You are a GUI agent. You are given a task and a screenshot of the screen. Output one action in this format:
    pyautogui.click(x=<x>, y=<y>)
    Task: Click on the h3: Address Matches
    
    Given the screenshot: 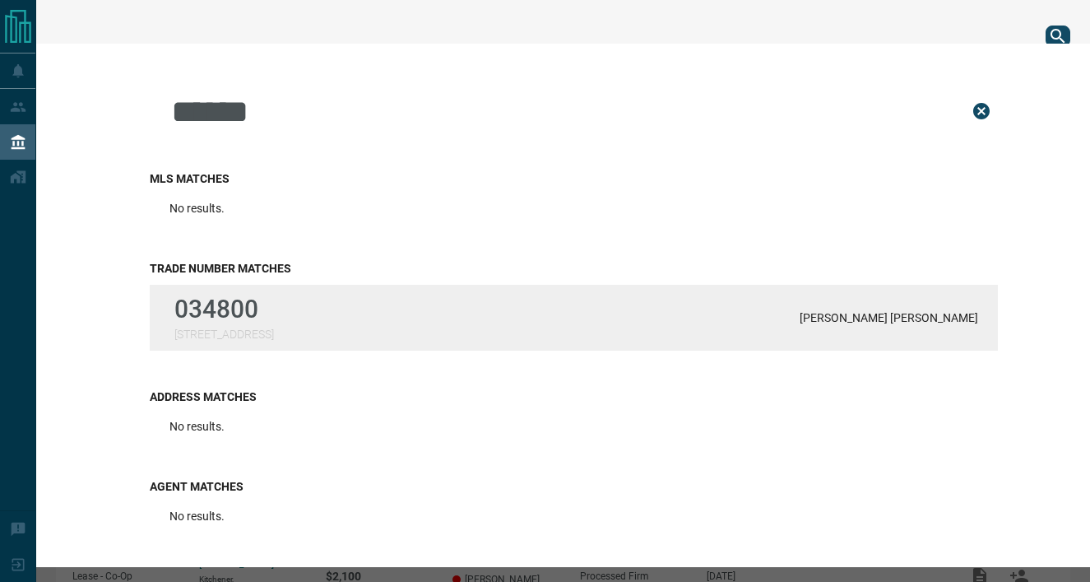 What is the action you would take?
    pyautogui.click(x=573, y=396)
    